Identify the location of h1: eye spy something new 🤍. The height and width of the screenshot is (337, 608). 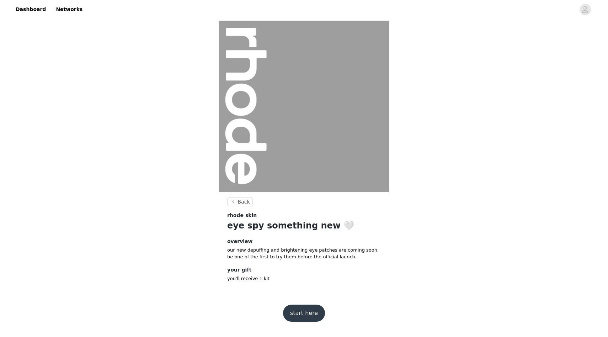
(304, 225).